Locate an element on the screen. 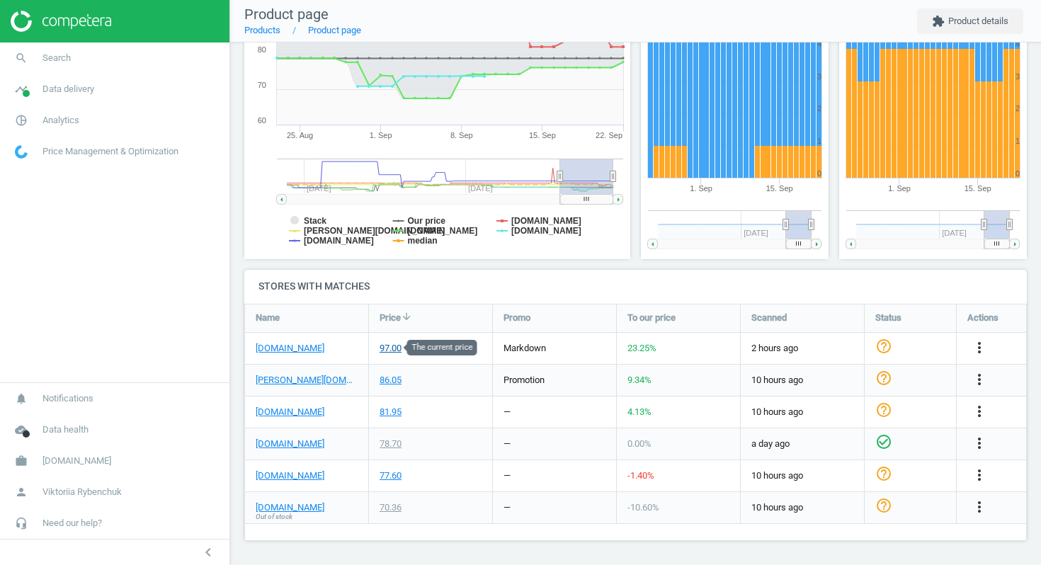 This screenshot has width=1041, height=565. span: To our price is located at coordinates (652, 318).